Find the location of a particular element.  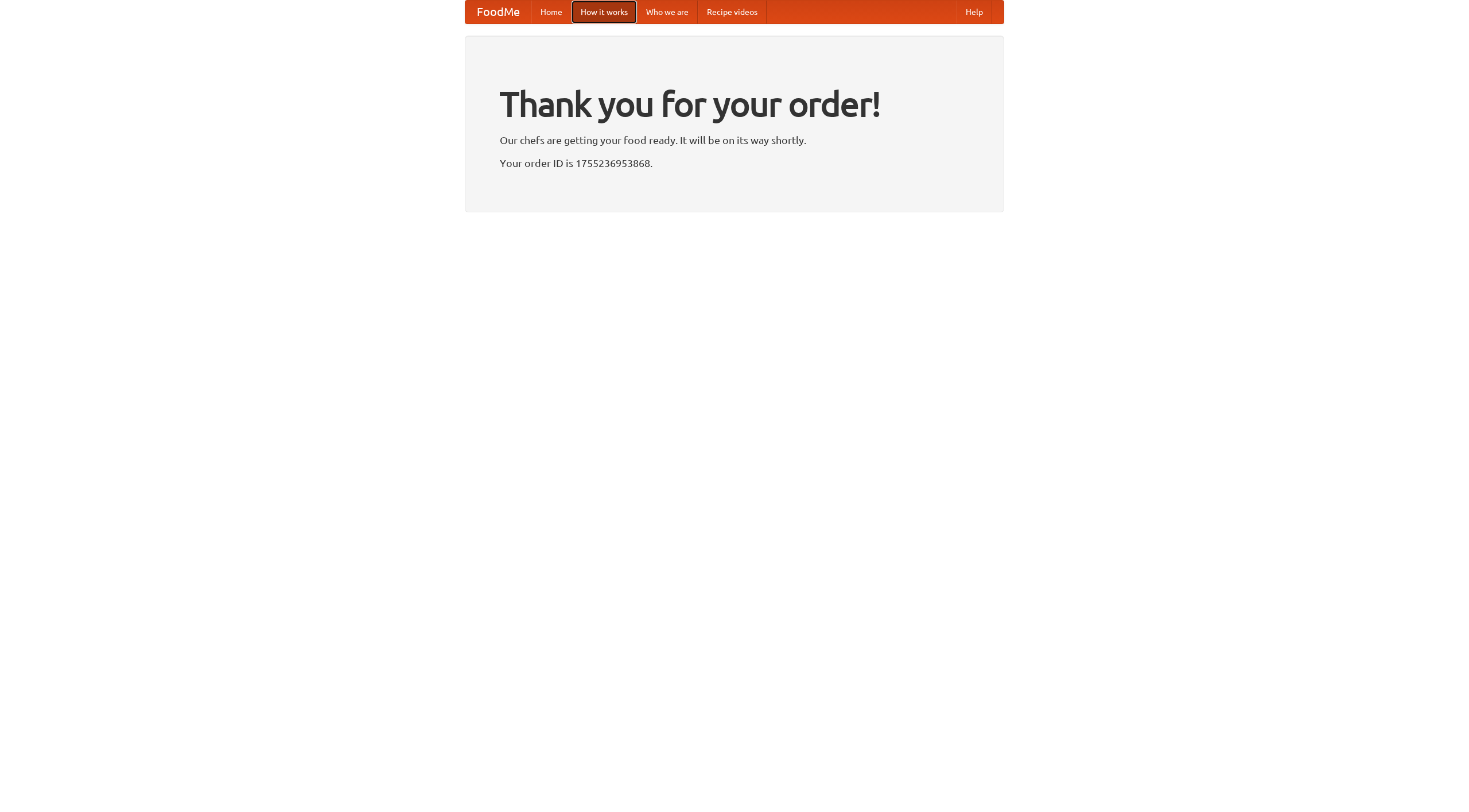

h1: Thank you for your order! is located at coordinates (734, 103).